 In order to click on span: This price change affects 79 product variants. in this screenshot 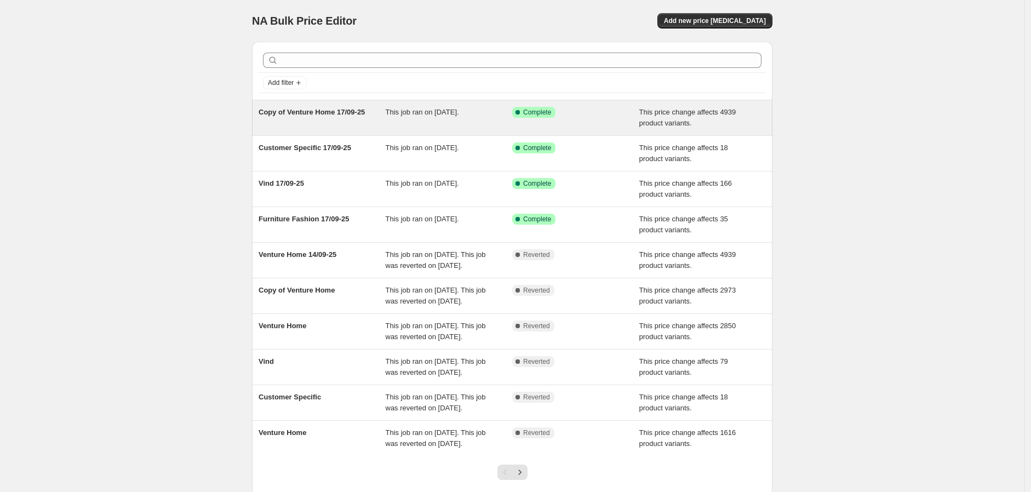, I will do `click(684, 367)`.